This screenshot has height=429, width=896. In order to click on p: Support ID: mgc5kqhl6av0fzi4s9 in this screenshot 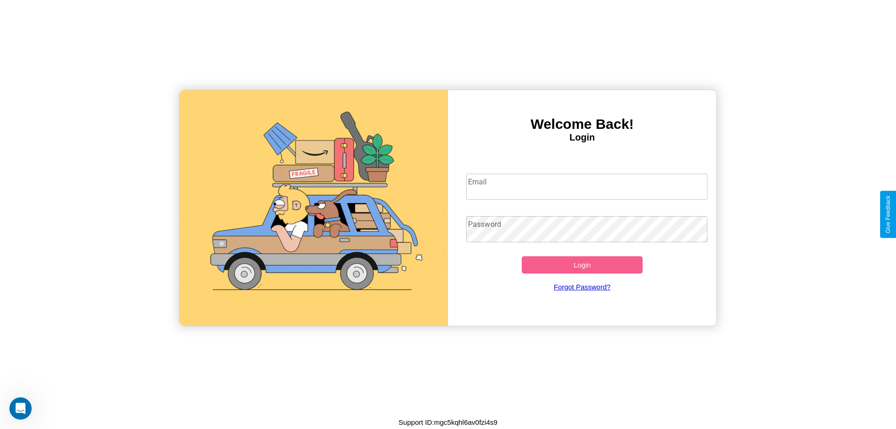, I will do `click(448, 422)`.